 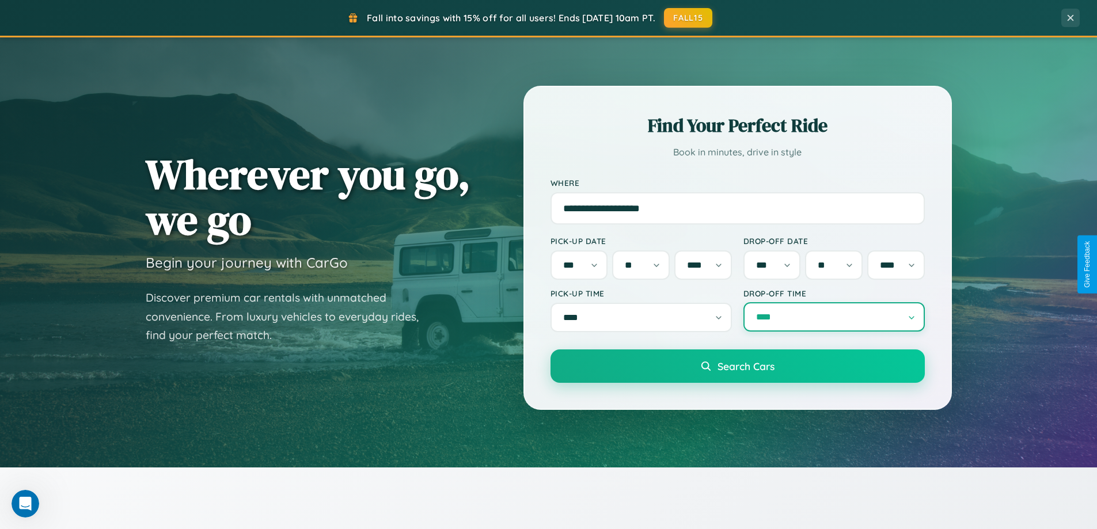 What do you see at coordinates (641, 293) in the screenshot?
I see `label: Pick-up Time` at bounding box center [641, 293].